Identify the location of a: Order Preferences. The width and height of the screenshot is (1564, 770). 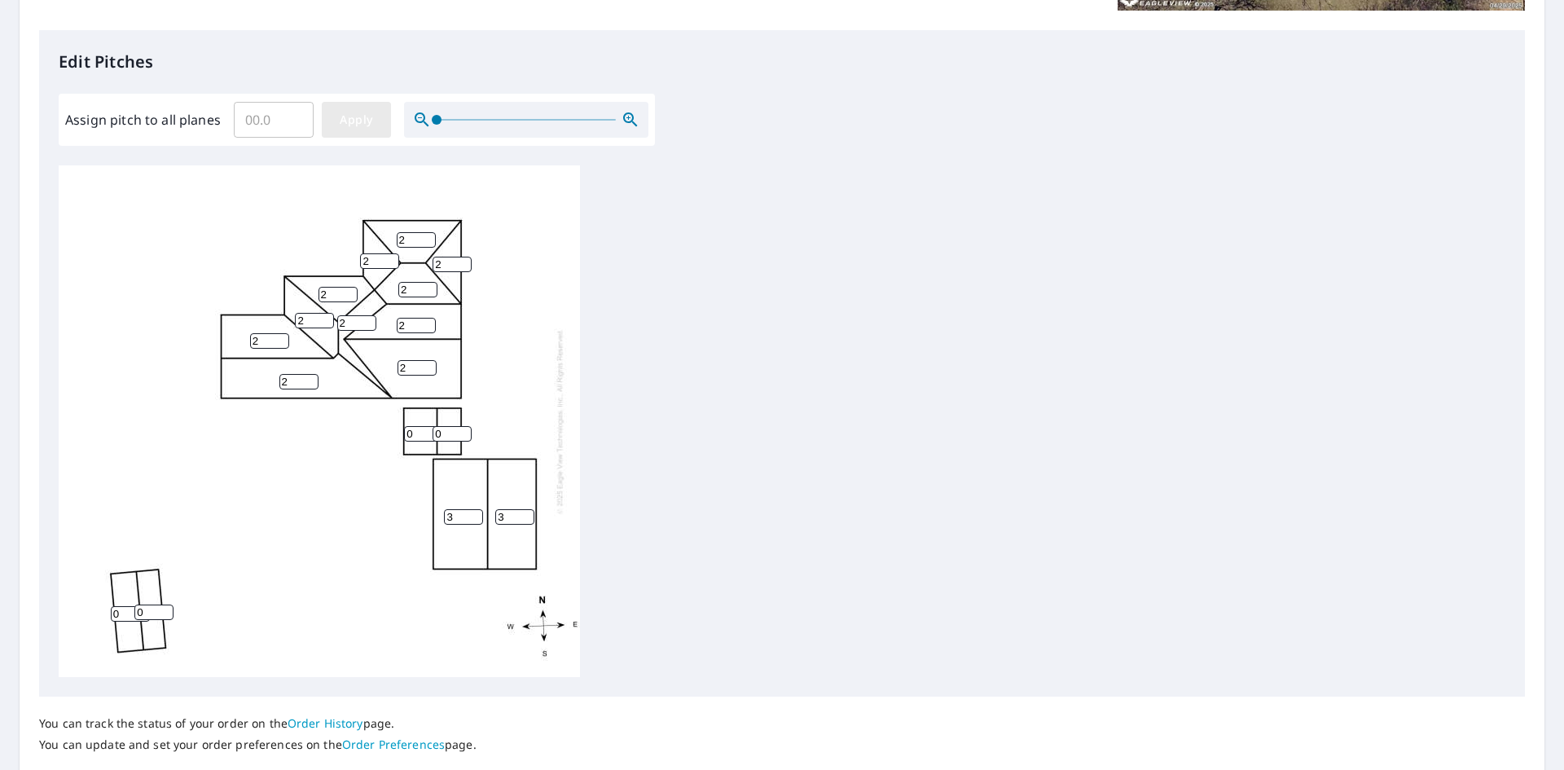
(394, 744).